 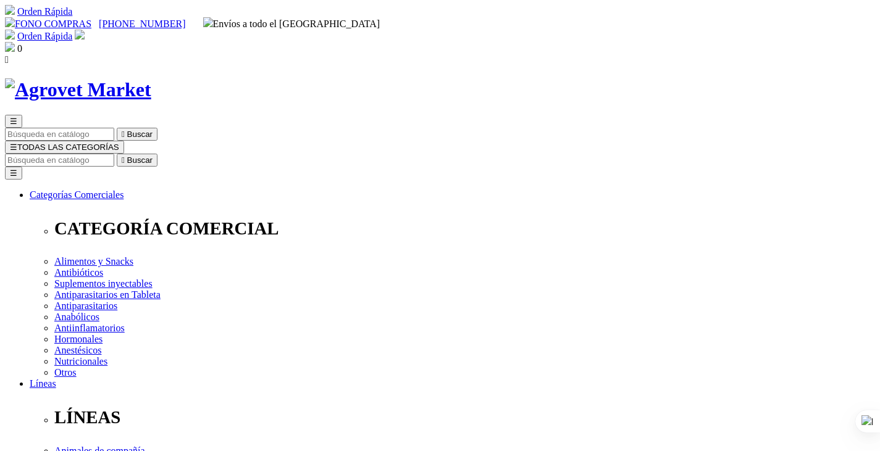 I want to click on img: shopping-bag.svg, so click(x=10, y=47).